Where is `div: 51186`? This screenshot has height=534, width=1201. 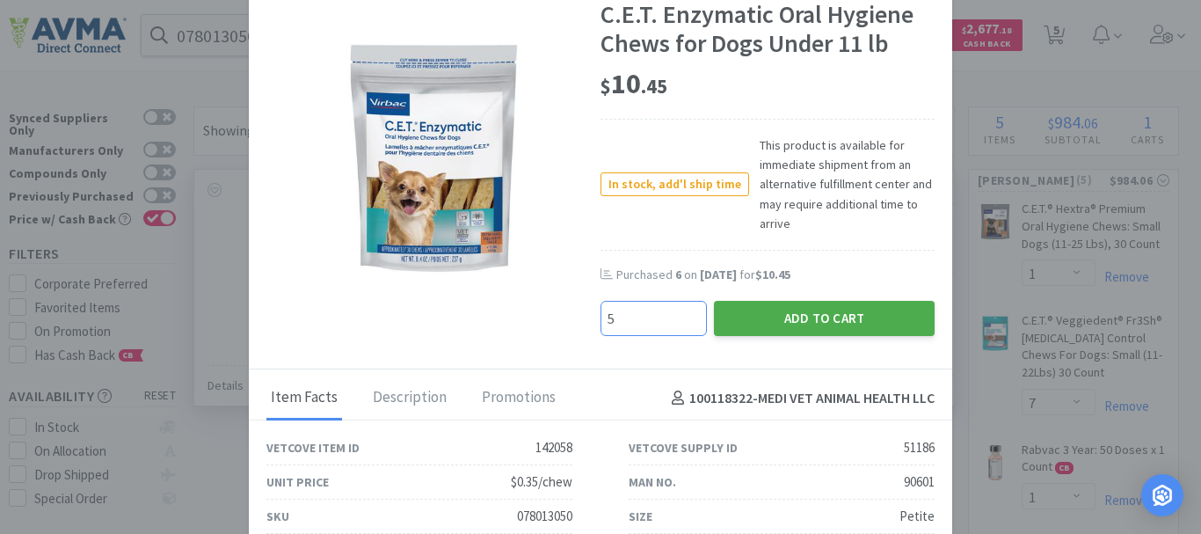
div: 51186 is located at coordinates (919, 448).